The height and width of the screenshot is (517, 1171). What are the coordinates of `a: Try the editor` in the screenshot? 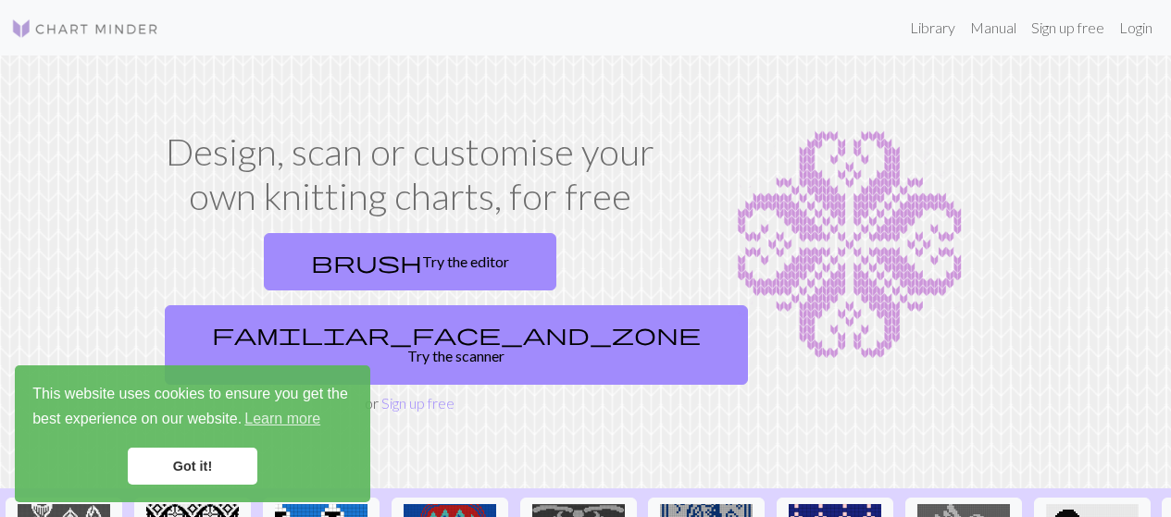 It's located at (410, 262).